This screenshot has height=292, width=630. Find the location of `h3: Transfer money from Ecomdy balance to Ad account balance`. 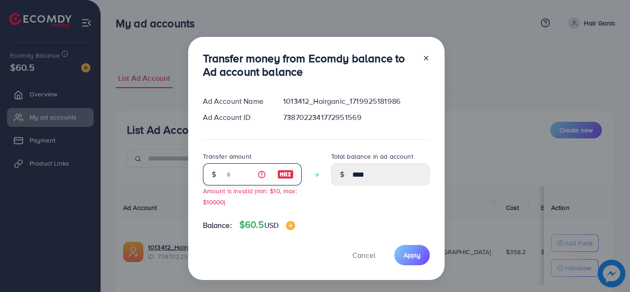

h3: Transfer money from Ecomdy balance to Ad account balance is located at coordinates (309, 65).